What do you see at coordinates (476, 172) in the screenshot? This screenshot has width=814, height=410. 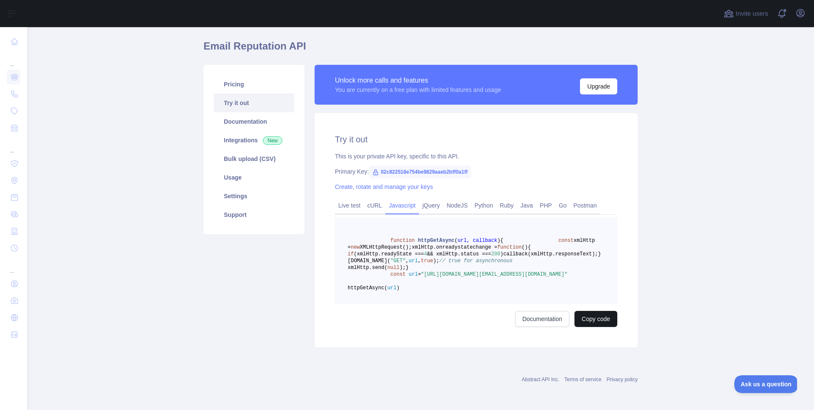 I see `div: Primary Key:` at bounding box center [476, 172].